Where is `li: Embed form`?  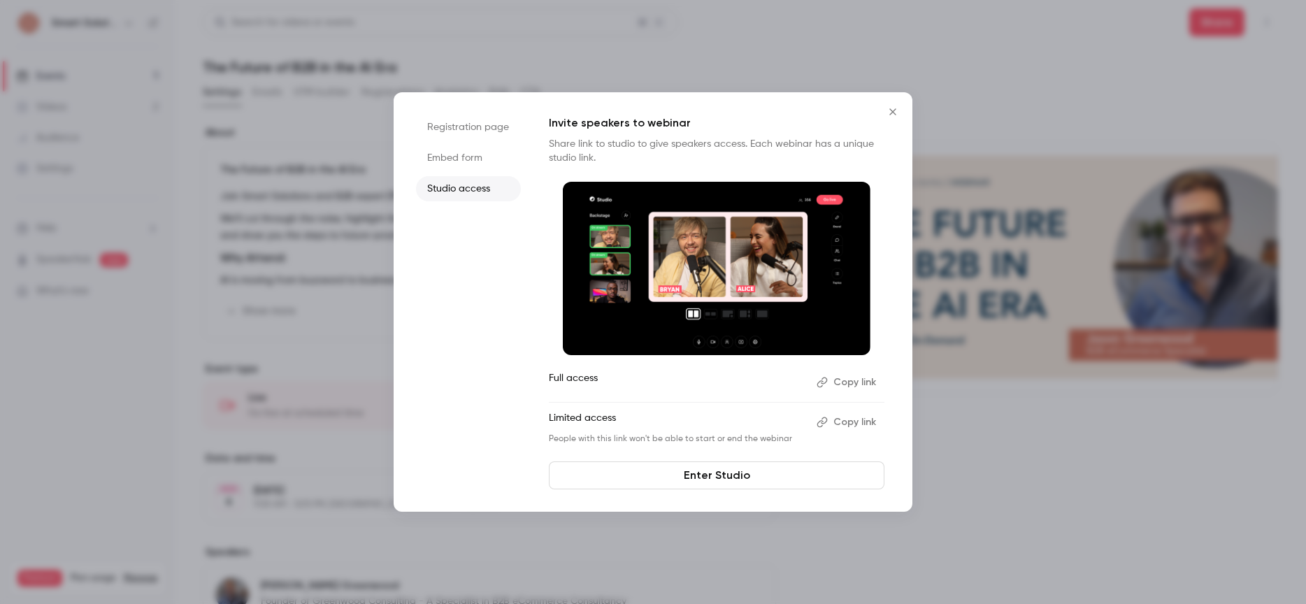 li: Embed form is located at coordinates (468, 158).